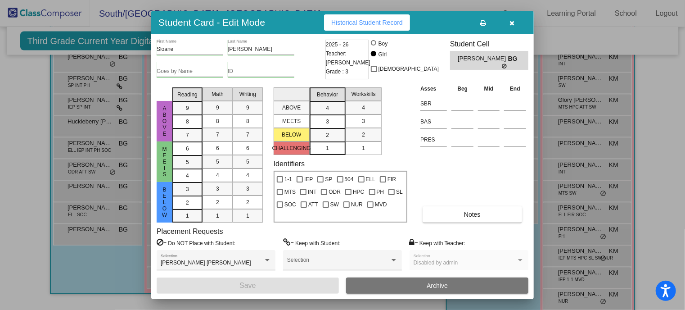  Describe the element at coordinates (438, 243) in the screenshot. I see `label: = Keep with Teacher:` at that location.